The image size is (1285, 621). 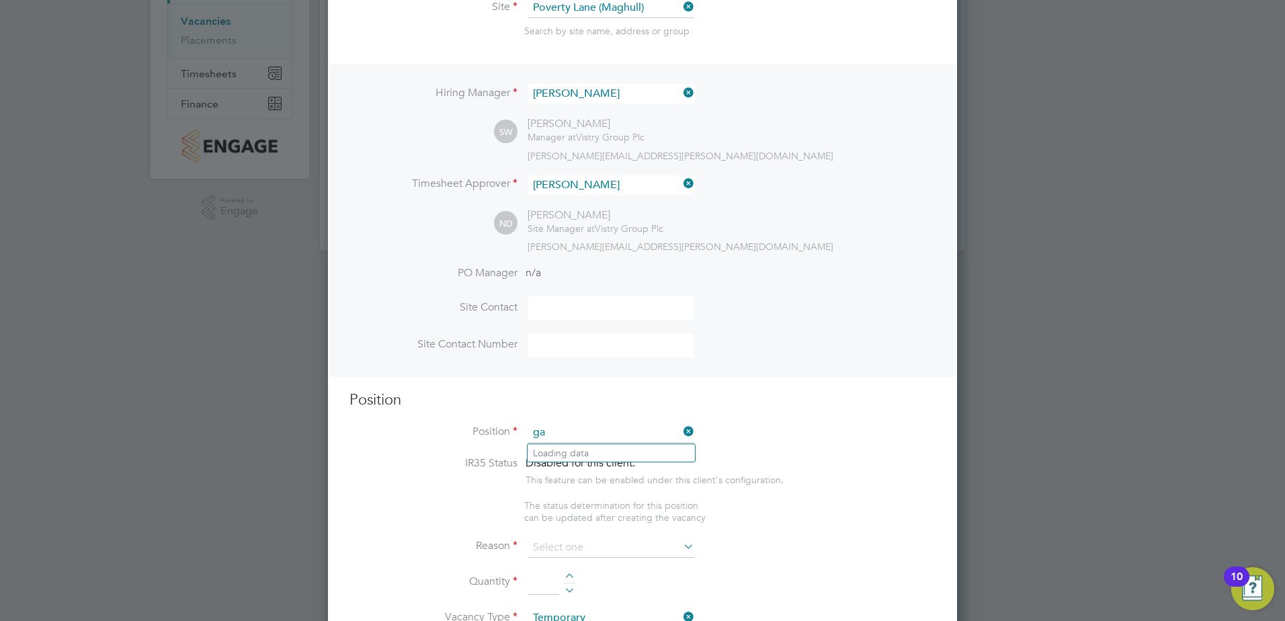 I want to click on span: The status determination for this position can be updated after creating the vacancy, so click(x=615, y=512).